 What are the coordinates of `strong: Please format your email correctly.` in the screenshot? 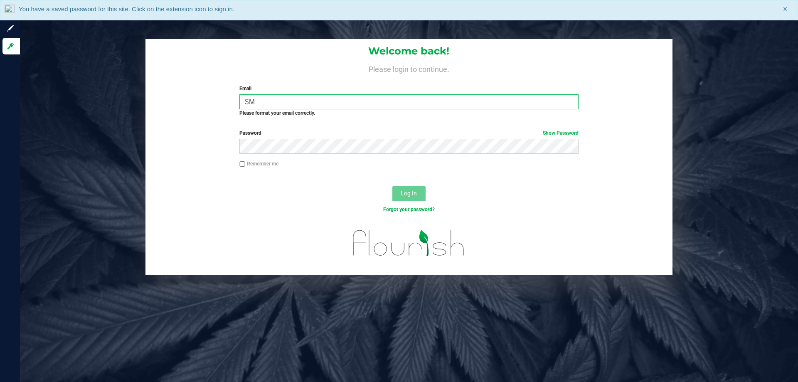 It's located at (277, 113).